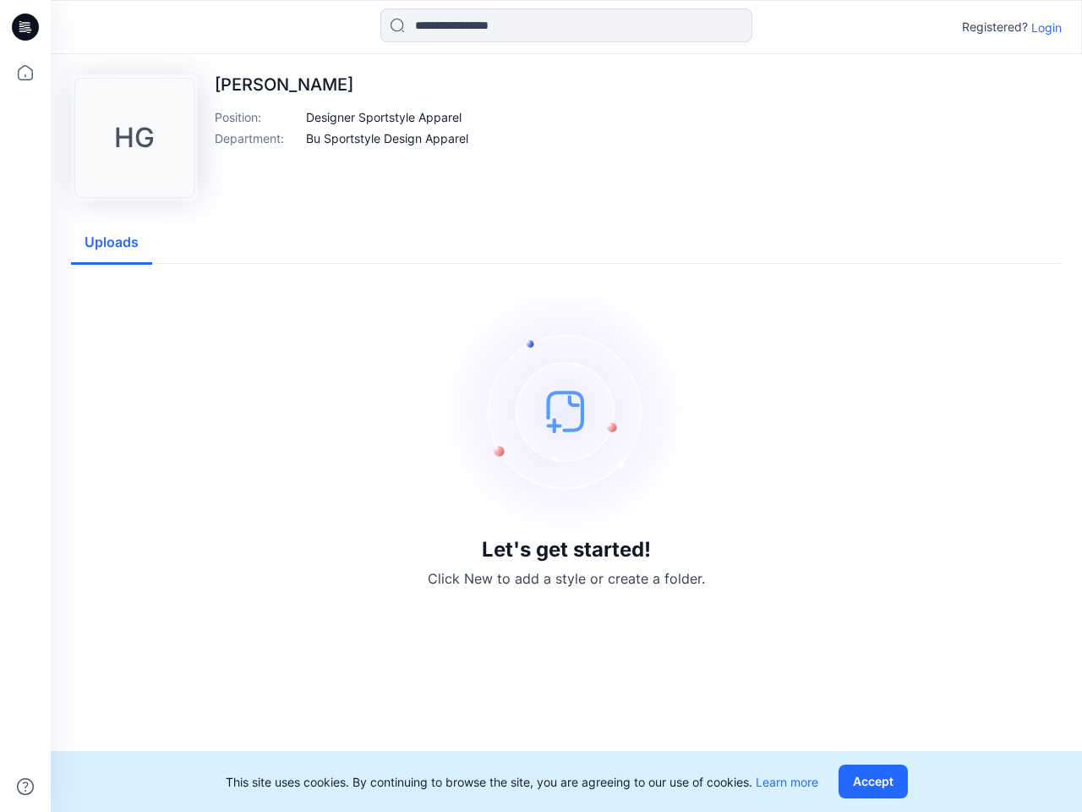 This screenshot has height=812, width=1082. Describe the element at coordinates (387, 138) in the screenshot. I see `p: Bu Sportstyle Design Apparel` at that location.